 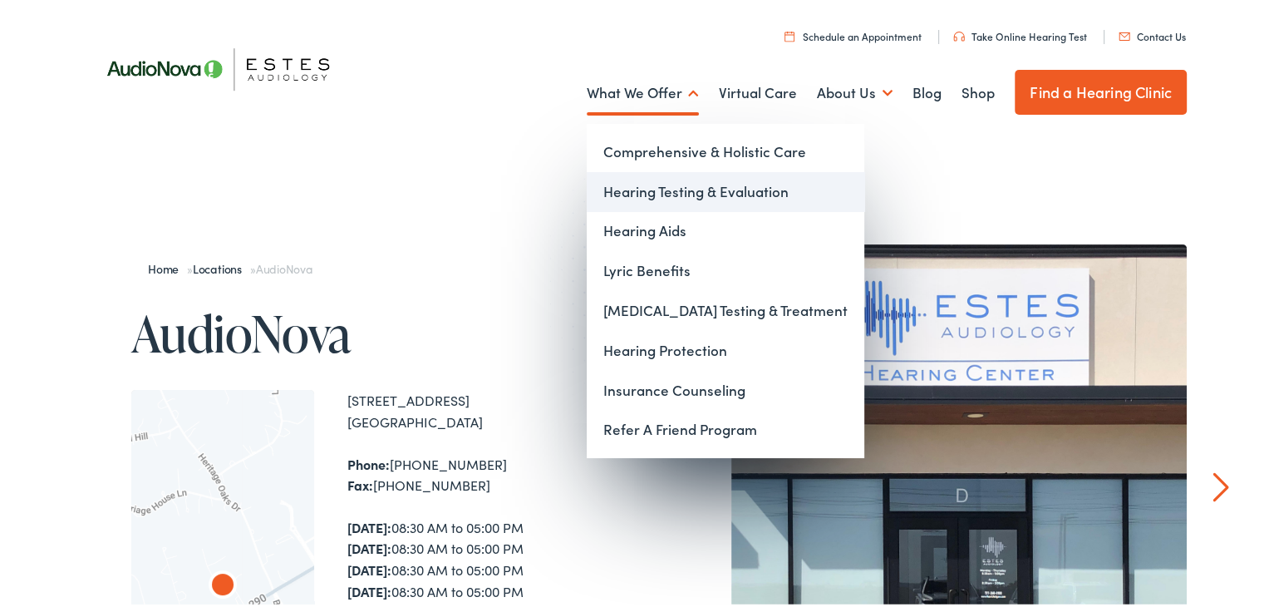 I want to click on strong: Phone:, so click(x=368, y=460).